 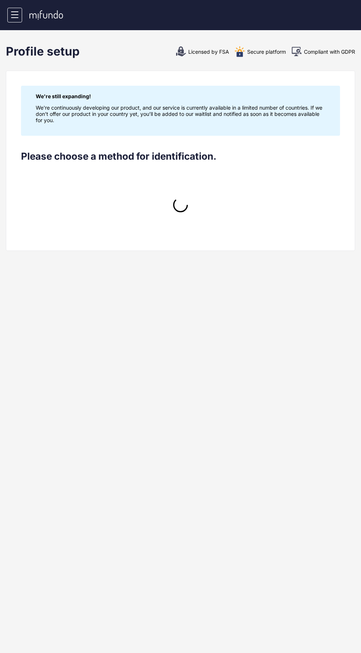 What do you see at coordinates (240, 52) in the screenshot?
I see `img: security.55d3347b7bf33037bdb2441a2aa85556.svg` at bounding box center [240, 52].